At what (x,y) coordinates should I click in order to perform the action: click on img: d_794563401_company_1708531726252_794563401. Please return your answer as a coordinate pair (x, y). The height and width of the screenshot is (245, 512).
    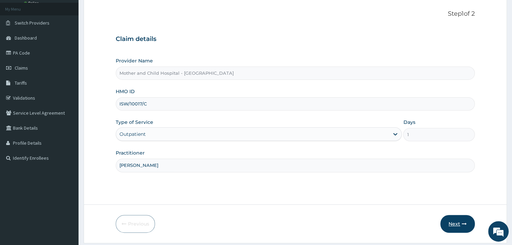
    Looking at the image, I should click on (20, 43).